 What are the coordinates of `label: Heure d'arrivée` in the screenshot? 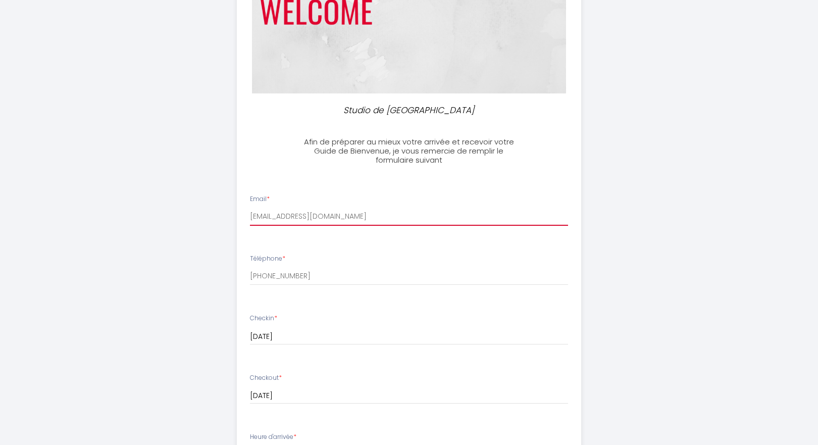 It's located at (273, 437).